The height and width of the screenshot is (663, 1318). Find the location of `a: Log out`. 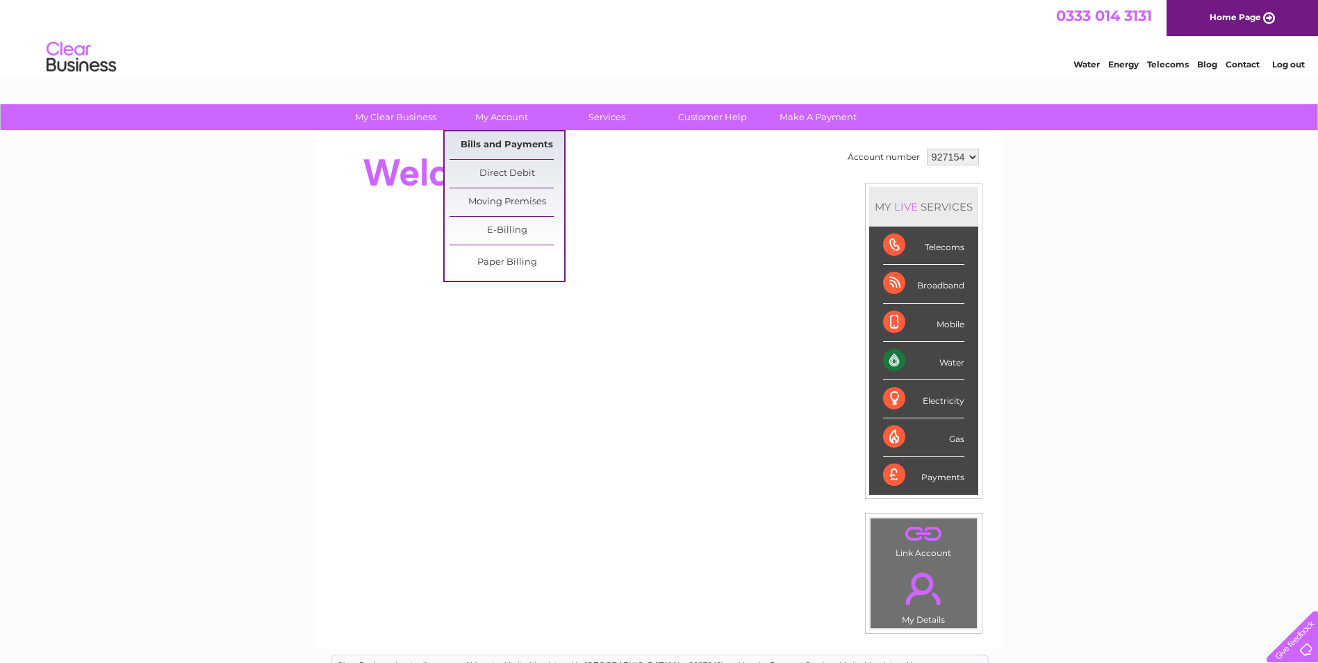

a: Log out is located at coordinates (1288, 64).